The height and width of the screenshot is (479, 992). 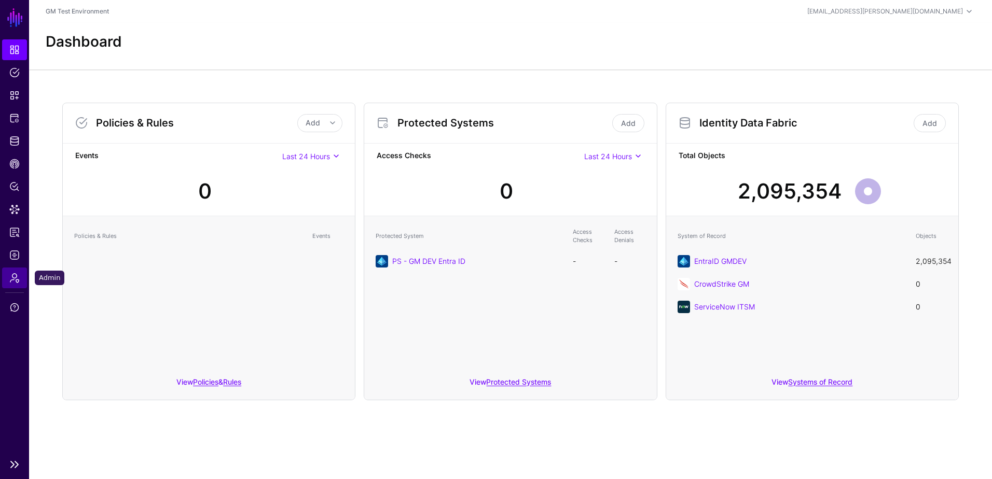 I want to click on a: Snippets, so click(x=15, y=95).